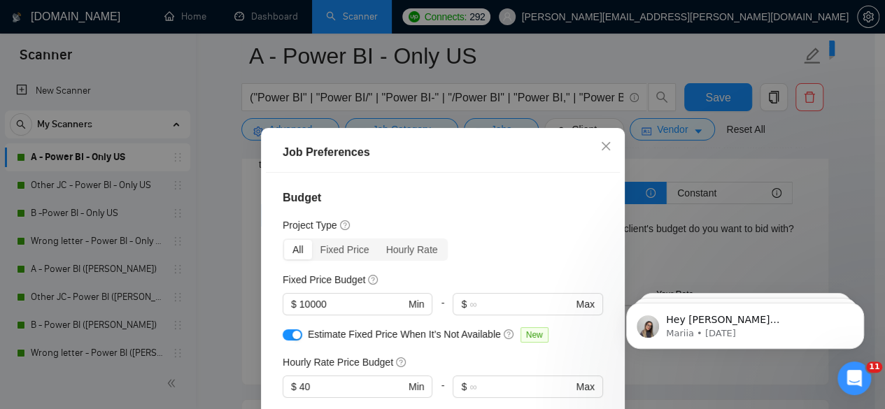  Describe the element at coordinates (298, 250) in the screenshot. I see `div: All` at that location.